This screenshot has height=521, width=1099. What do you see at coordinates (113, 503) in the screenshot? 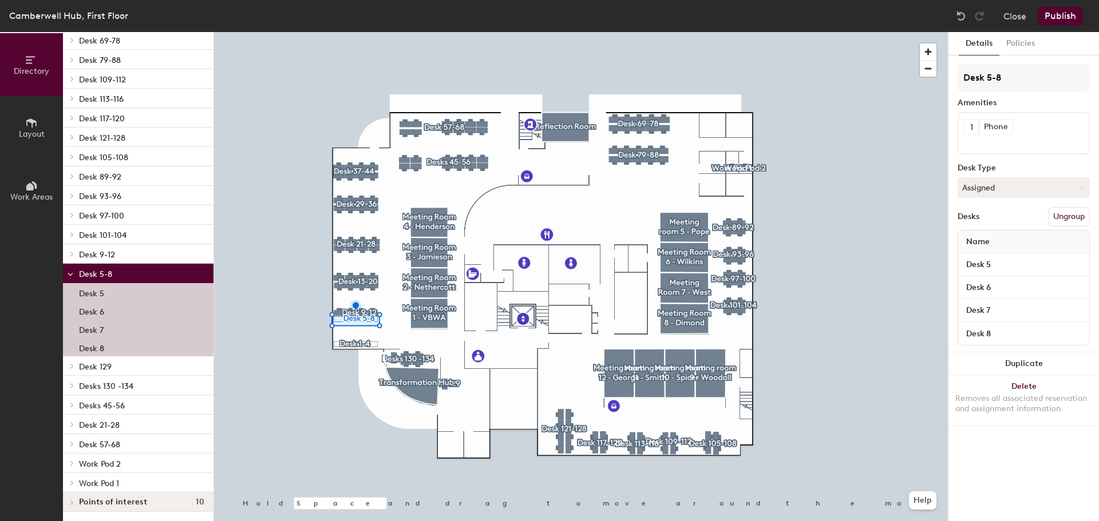
I see `span: Points of interest` at bounding box center [113, 503].